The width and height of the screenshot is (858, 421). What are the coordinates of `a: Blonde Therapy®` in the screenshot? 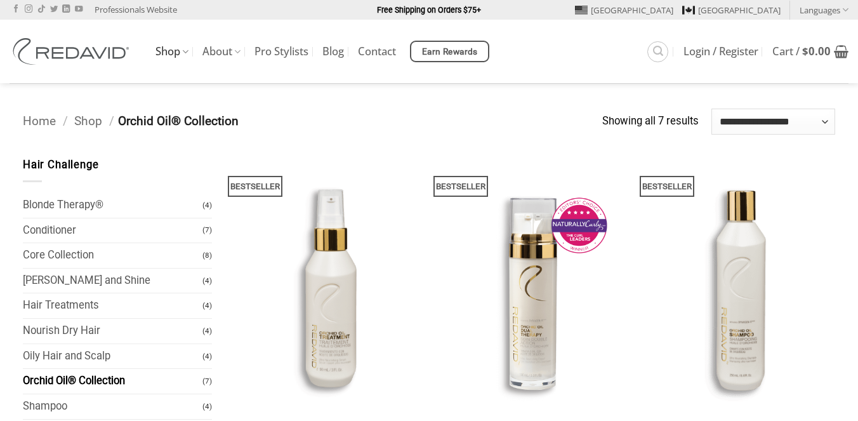 It's located at (112, 205).